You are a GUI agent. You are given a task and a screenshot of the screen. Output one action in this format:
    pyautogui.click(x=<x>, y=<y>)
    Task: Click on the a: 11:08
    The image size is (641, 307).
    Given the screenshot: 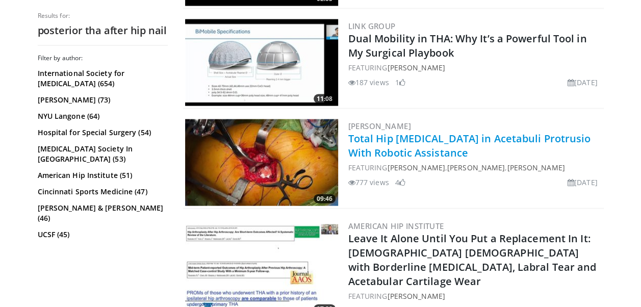 What is the action you would take?
    pyautogui.click(x=261, y=63)
    